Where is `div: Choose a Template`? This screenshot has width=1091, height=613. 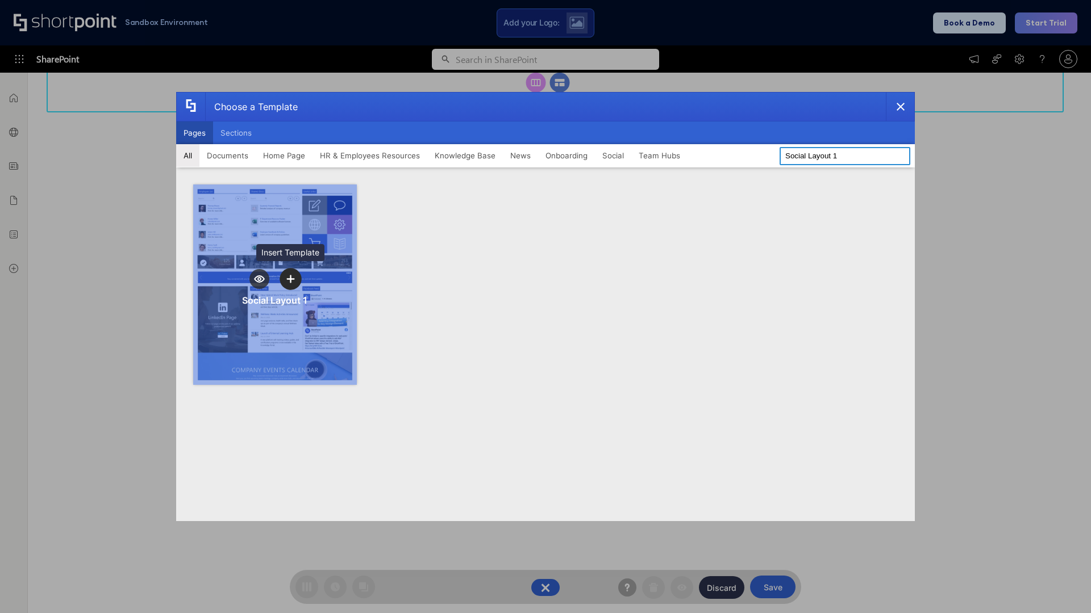
div: Choose a Template is located at coordinates (251, 107).